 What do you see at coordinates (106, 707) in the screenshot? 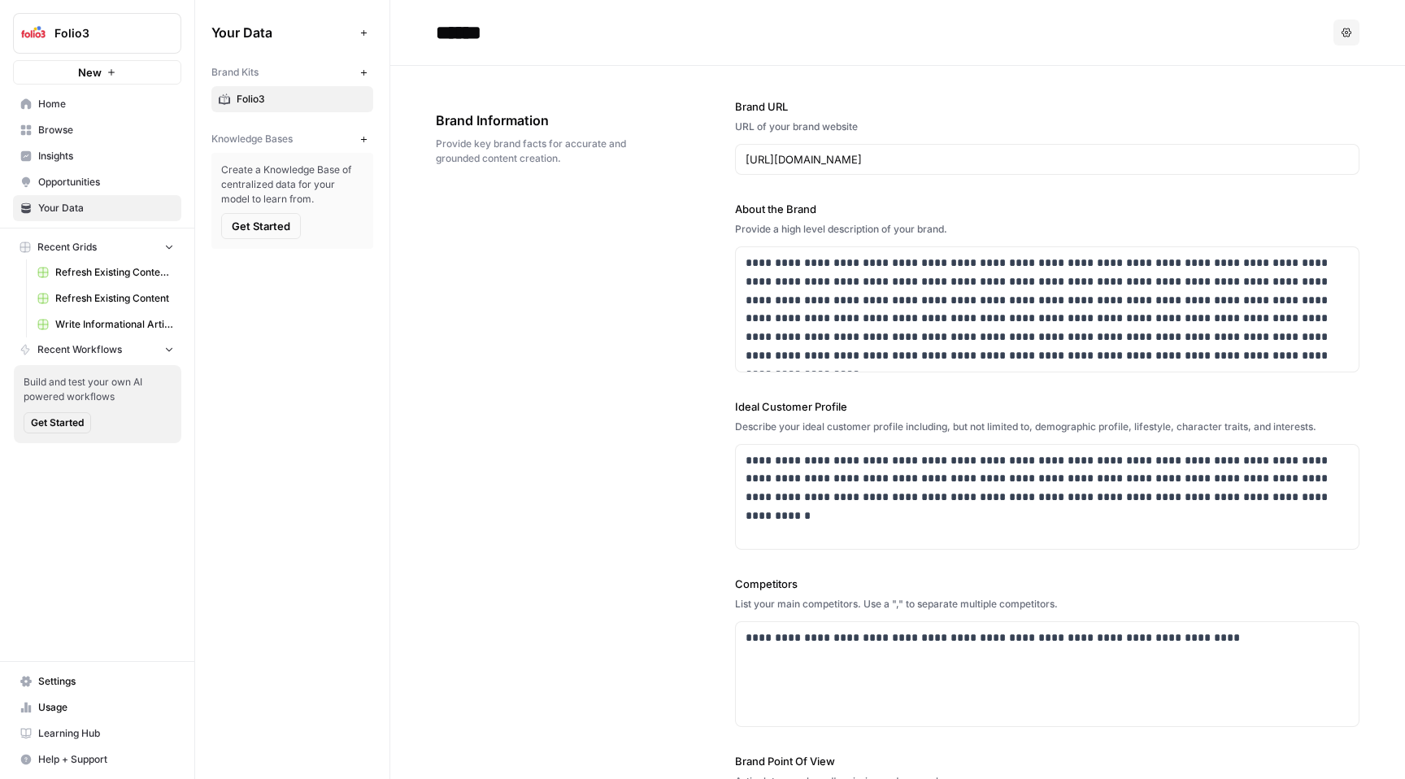
I see `span: Usage` at bounding box center [106, 707].